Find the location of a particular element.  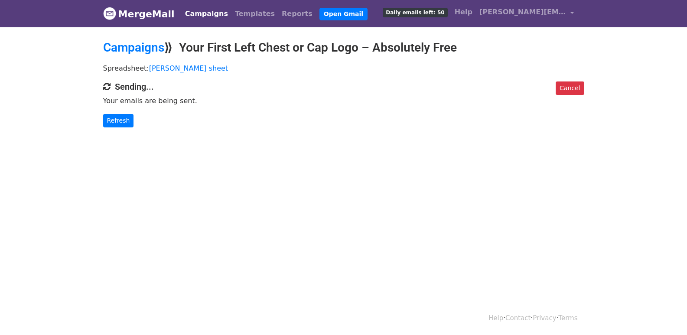

a: MergeMail is located at coordinates (139, 14).